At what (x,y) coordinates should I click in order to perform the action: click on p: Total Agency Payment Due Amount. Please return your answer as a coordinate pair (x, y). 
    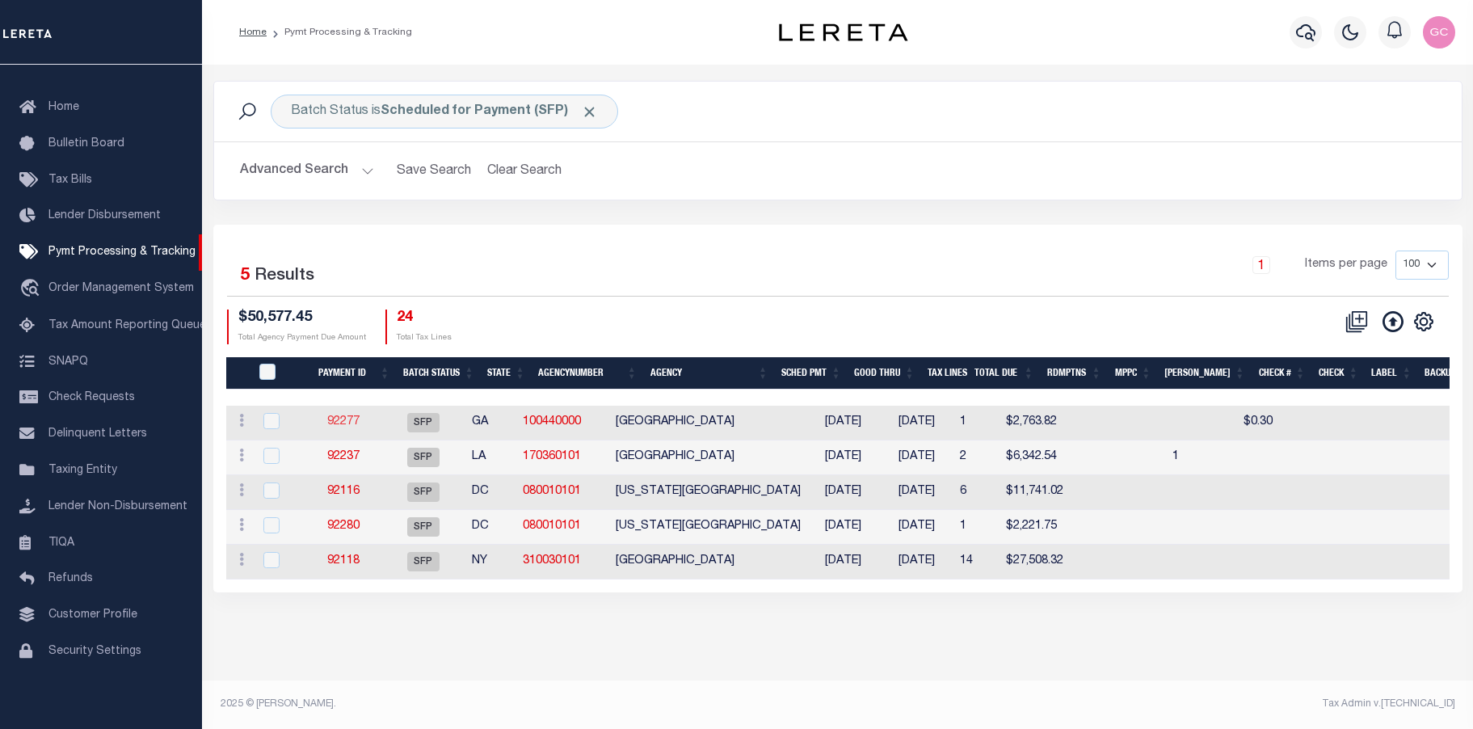
    Looking at the image, I should click on (302, 338).